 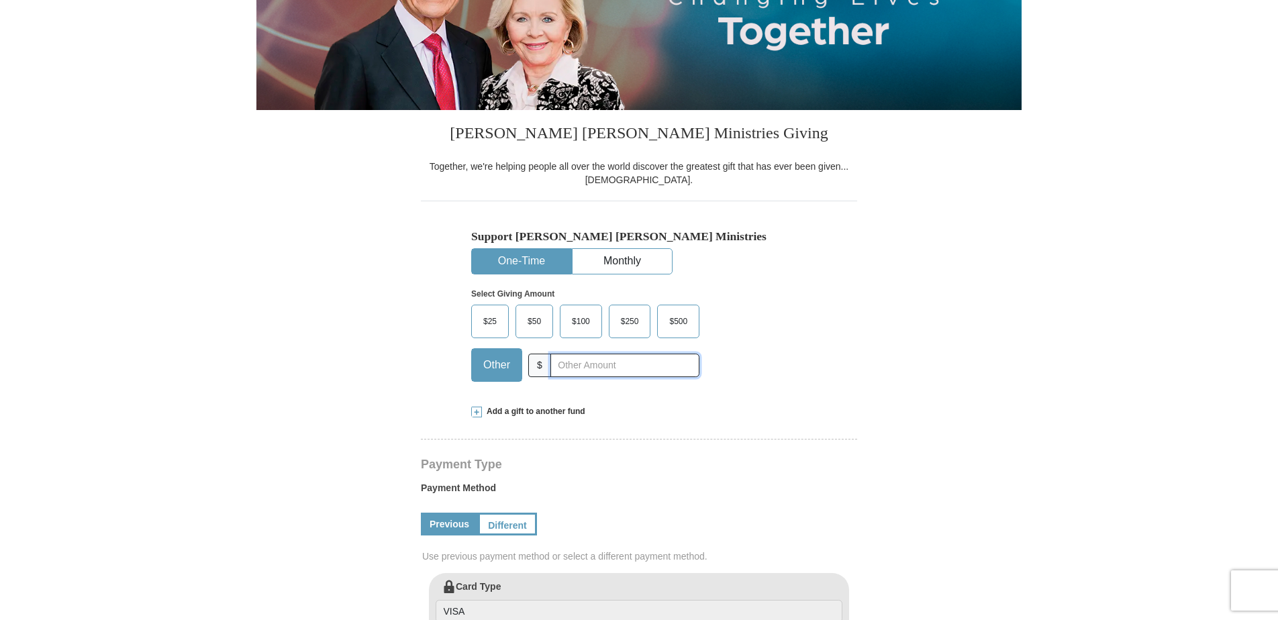 I want to click on span: $50, so click(x=534, y=322).